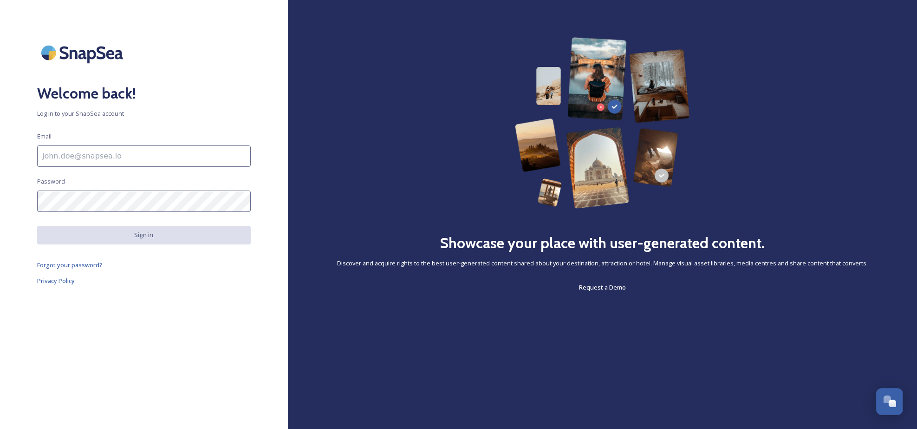  Describe the element at coordinates (84, 52) in the screenshot. I see `img: SnapSea Logo` at that location.